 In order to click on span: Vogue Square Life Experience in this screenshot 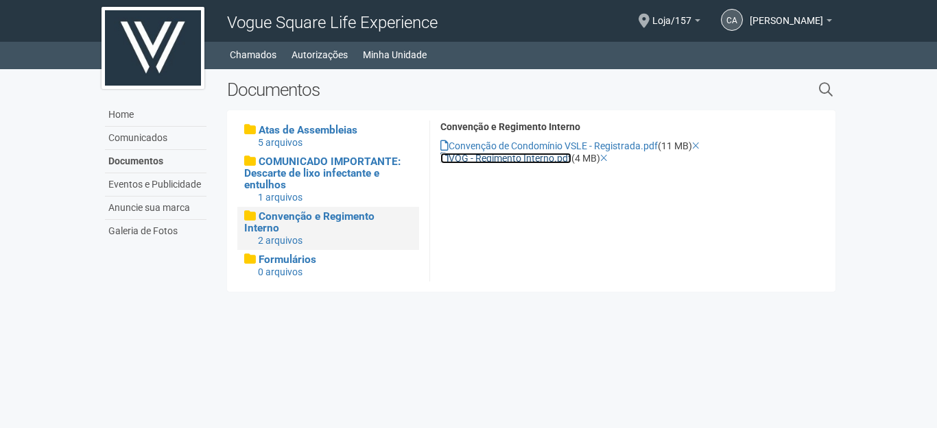, I will do `click(332, 23)`.